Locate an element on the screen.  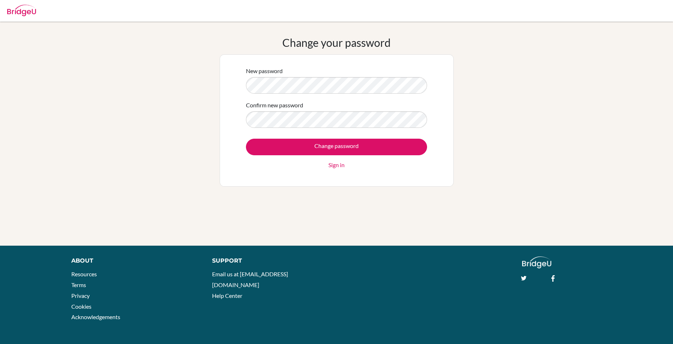
h1: Change your password is located at coordinates (336, 42).